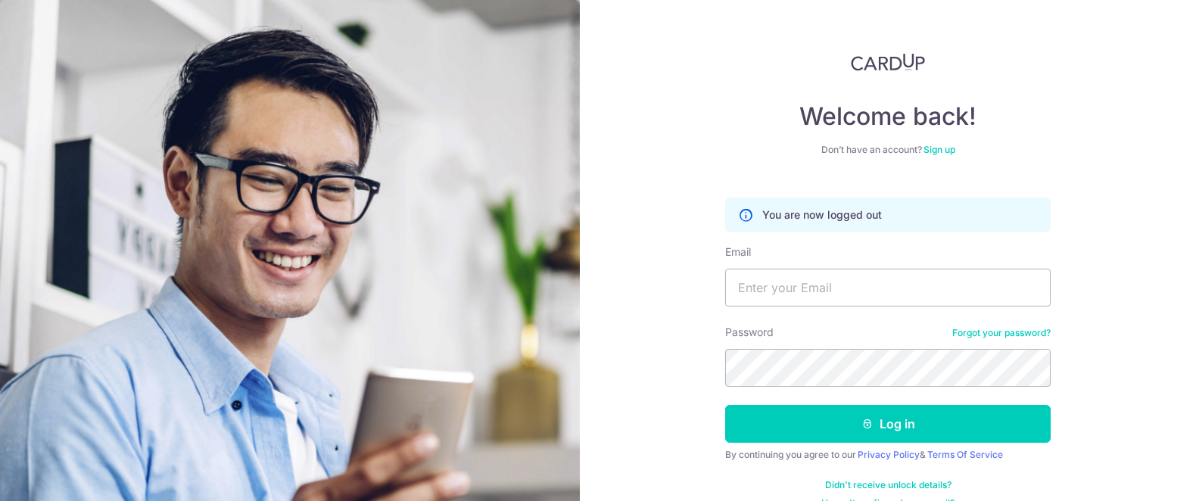 This screenshot has height=501, width=1196. I want to click on label: Email, so click(738, 252).